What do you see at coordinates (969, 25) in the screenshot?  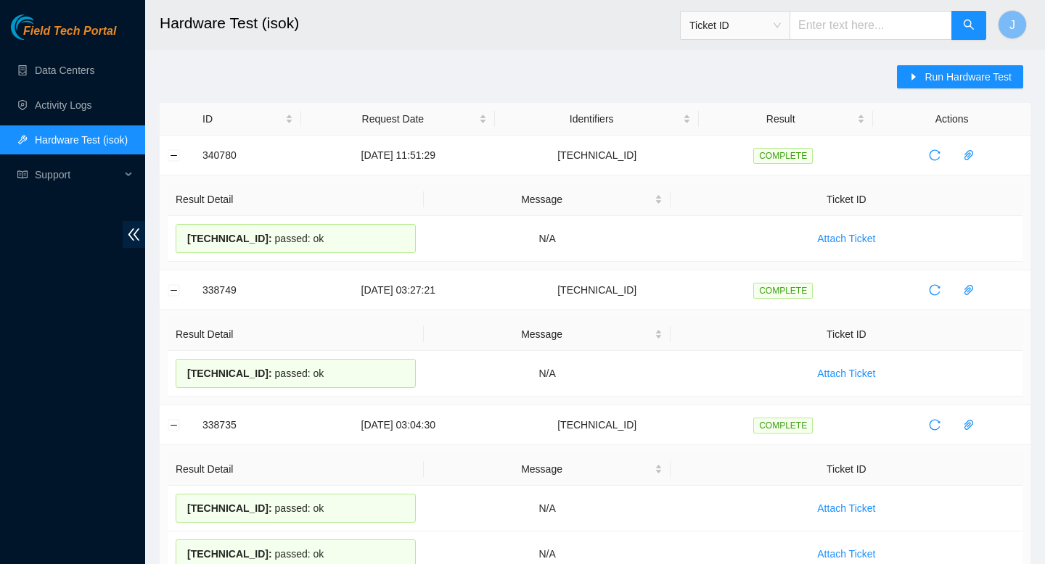 I see `button: search` at bounding box center [969, 25].